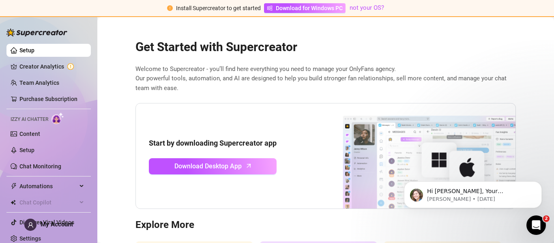  What do you see at coordinates (52, 67) in the screenshot?
I see `a: Creator Analytics exclamation-circle` at bounding box center [52, 67].